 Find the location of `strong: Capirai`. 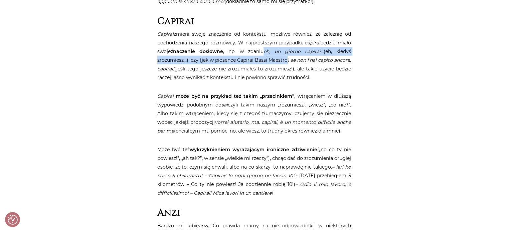

strong: Capirai is located at coordinates (176, 21).